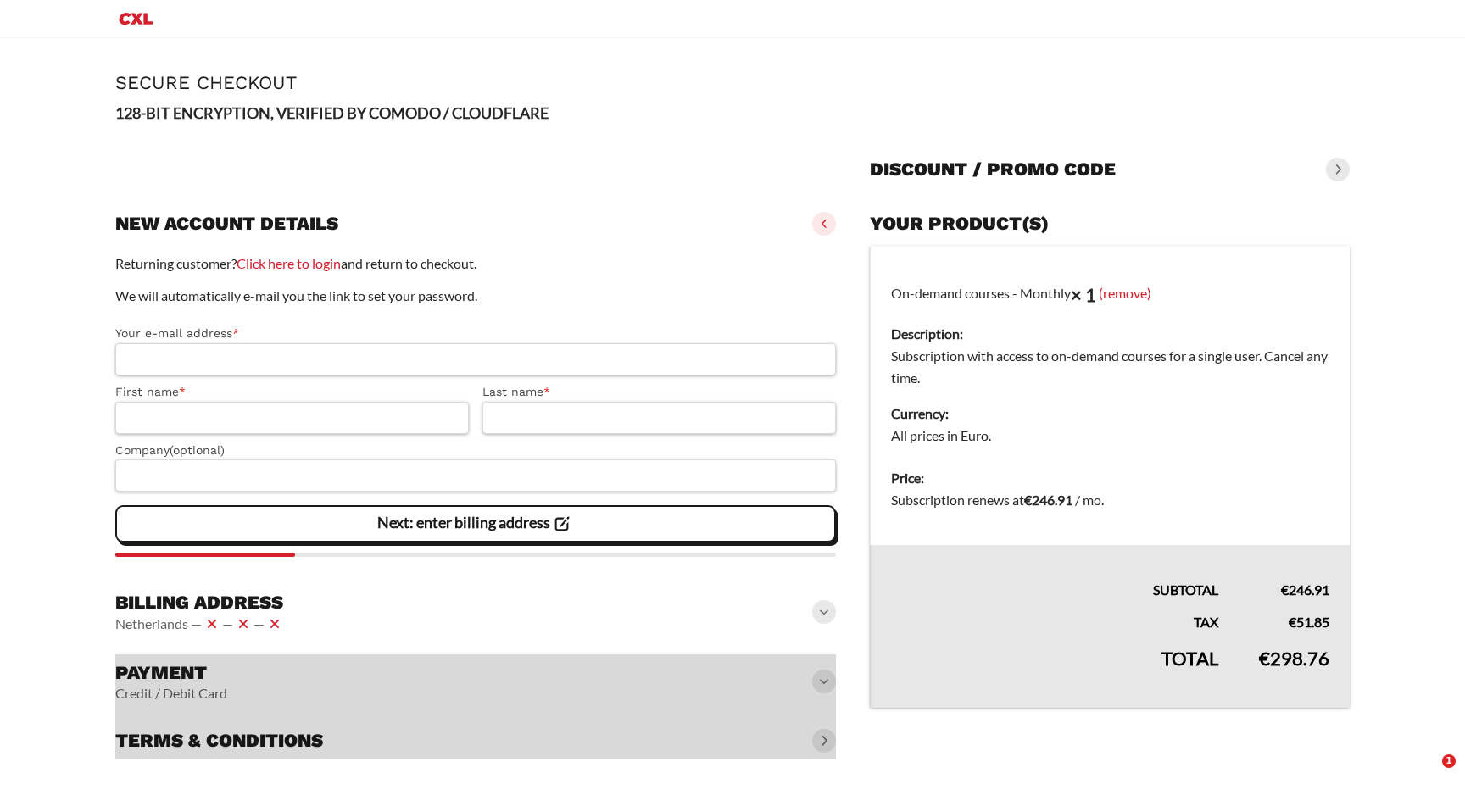  What do you see at coordinates (1084, 294) in the screenshot?
I see `strong: × 1` at bounding box center [1084, 294].